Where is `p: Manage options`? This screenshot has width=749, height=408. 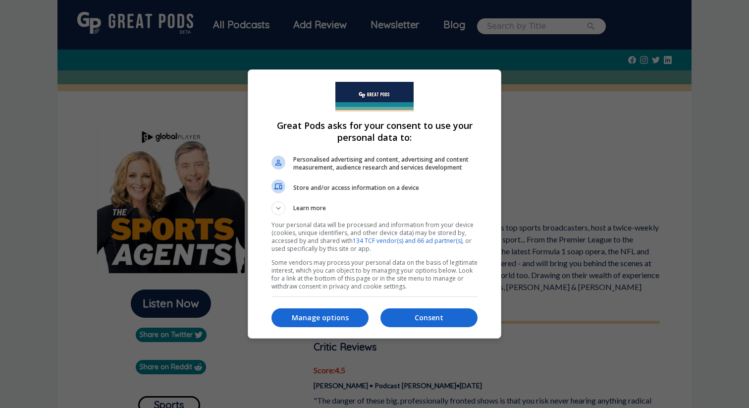
p: Manage options is located at coordinates (320, 318).